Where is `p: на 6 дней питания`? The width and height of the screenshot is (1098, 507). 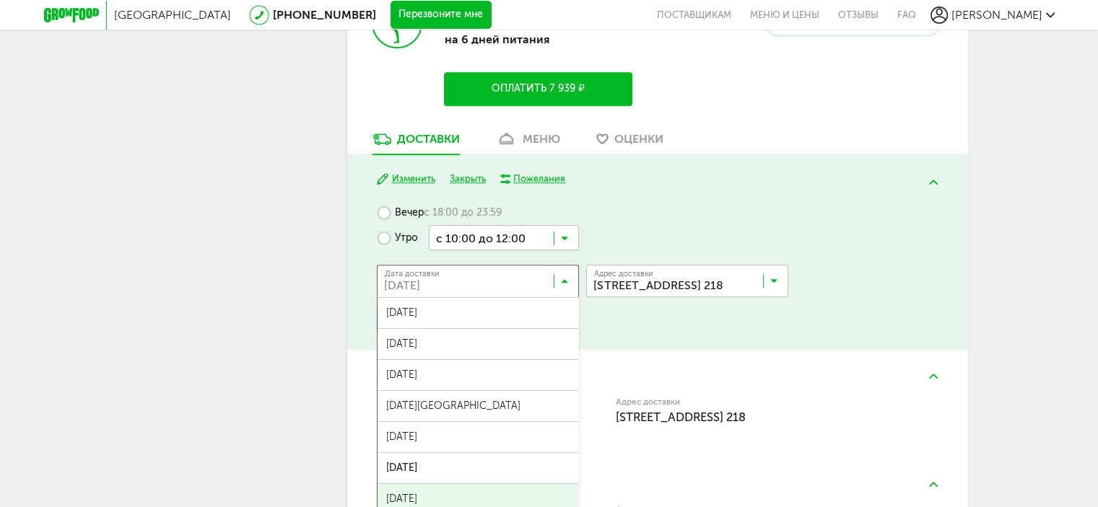
p: на 6 дней питания is located at coordinates (538, 39).